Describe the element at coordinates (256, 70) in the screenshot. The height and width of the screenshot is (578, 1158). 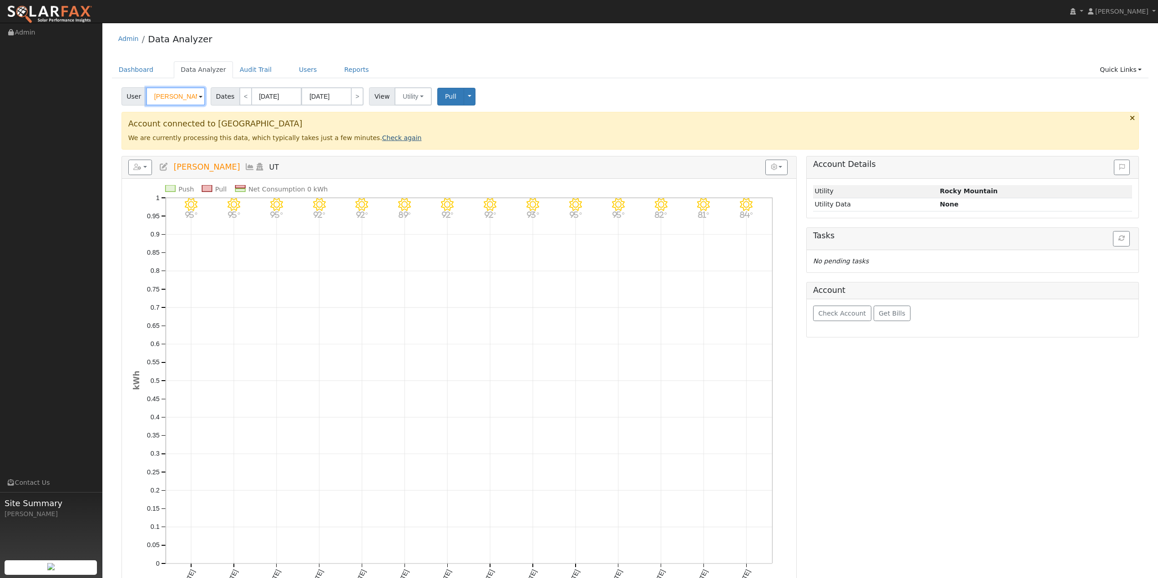
I see `a: Audit Trail` at that location.